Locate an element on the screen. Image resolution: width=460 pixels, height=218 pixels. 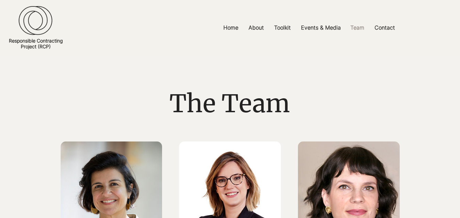
a: Home is located at coordinates (231, 28).